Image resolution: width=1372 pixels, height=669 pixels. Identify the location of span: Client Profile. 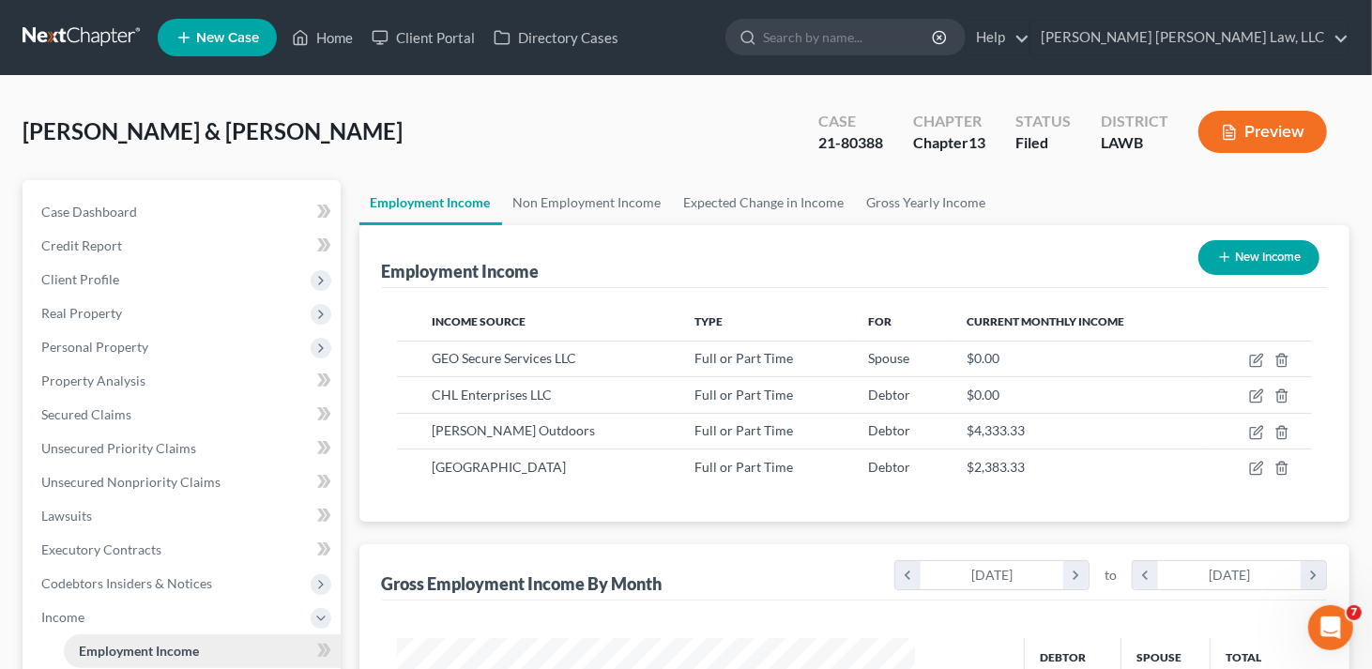
(80, 279).